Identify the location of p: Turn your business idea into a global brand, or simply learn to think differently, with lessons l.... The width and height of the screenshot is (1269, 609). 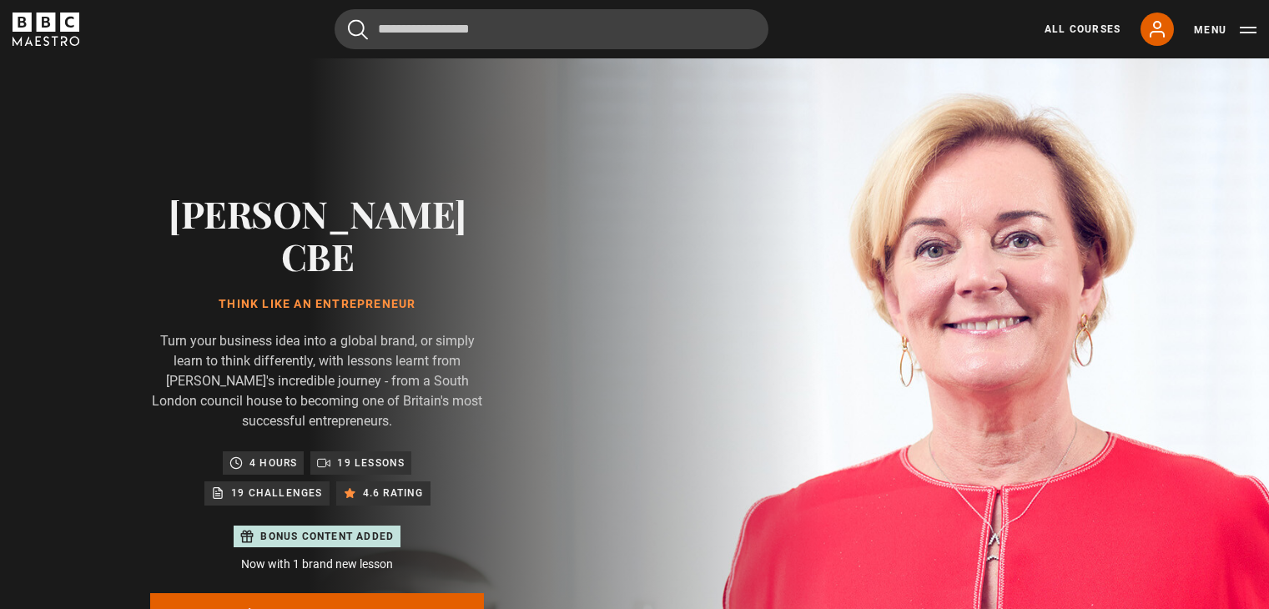
(317, 381).